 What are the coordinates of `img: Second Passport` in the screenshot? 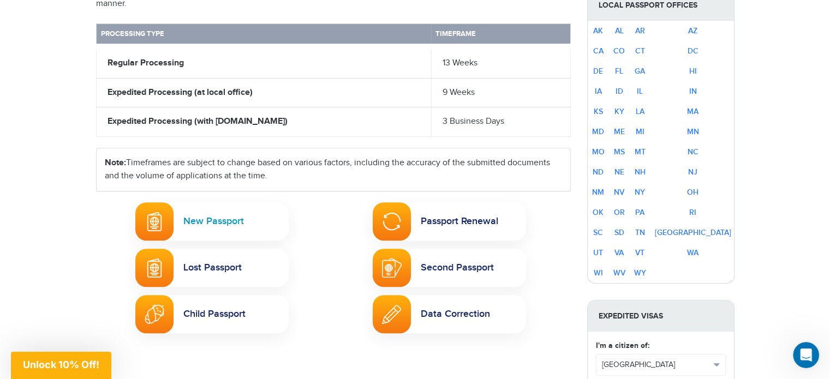 It's located at (392, 268).